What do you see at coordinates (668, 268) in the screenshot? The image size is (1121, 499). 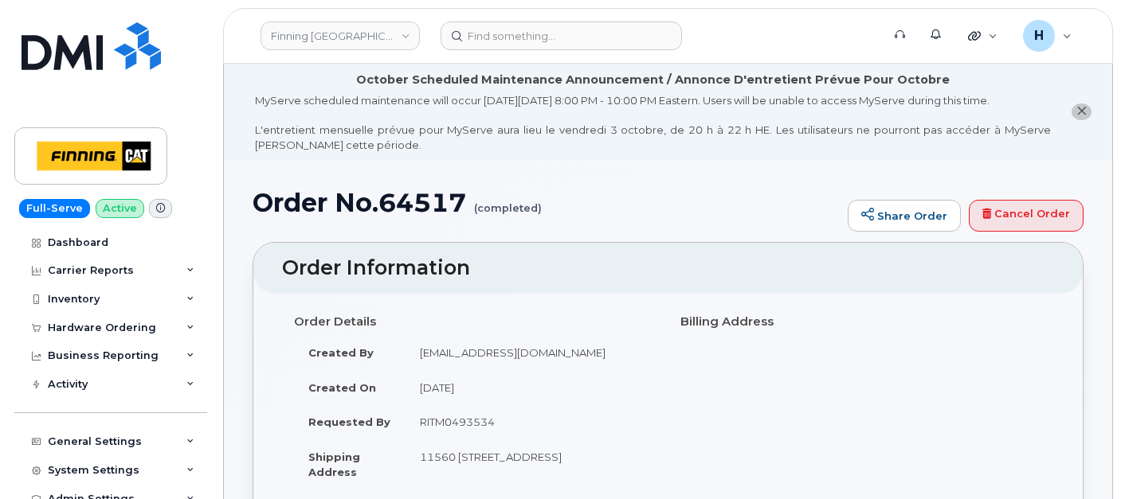 I see `h2: Order Information` at bounding box center [668, 268].